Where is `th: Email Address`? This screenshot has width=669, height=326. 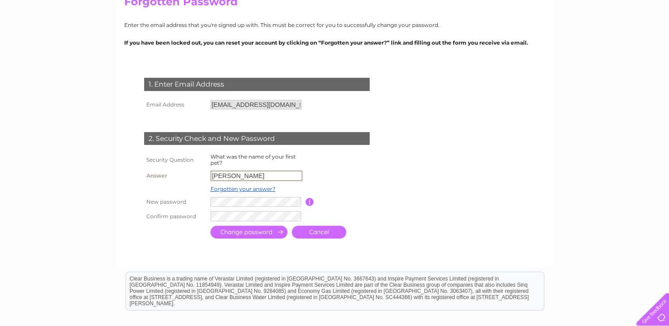
th: Email Address is located at coordinates (175, 105).